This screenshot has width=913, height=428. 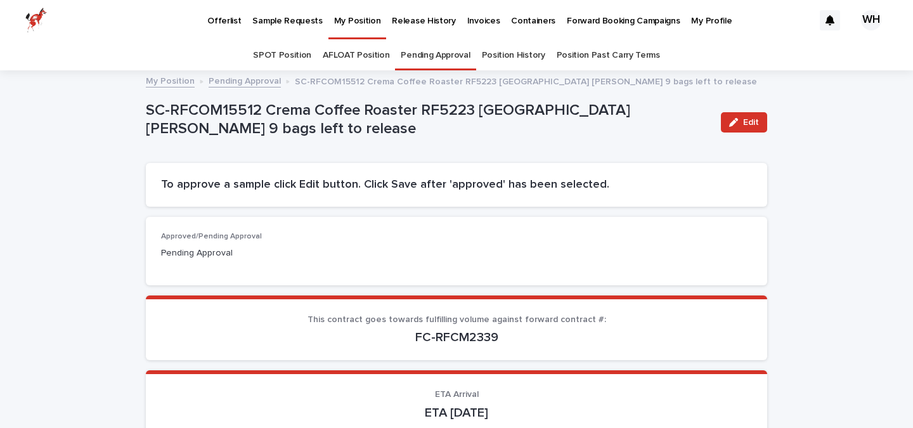 What do you see at coordinates (457, 337) in the screenshot?
I see `p: FC-RFCM2339` at bounding box center [457, 337].